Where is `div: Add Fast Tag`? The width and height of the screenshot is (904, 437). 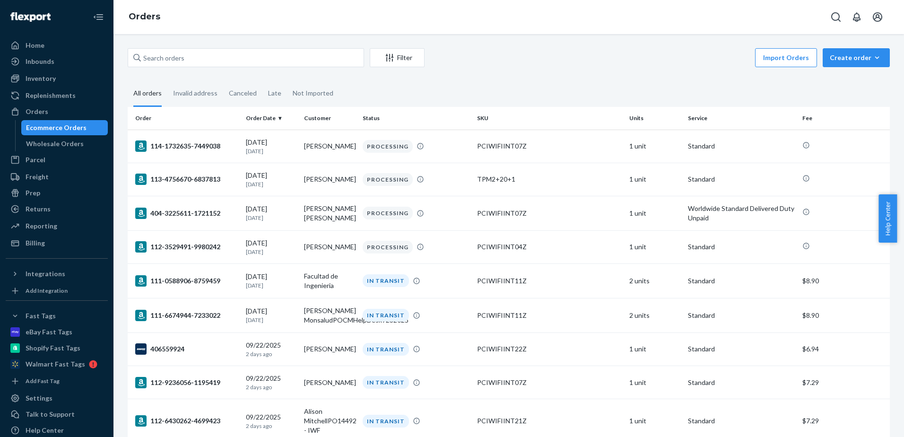 div: Add Fast Tag is located at coordinates (43, 381).